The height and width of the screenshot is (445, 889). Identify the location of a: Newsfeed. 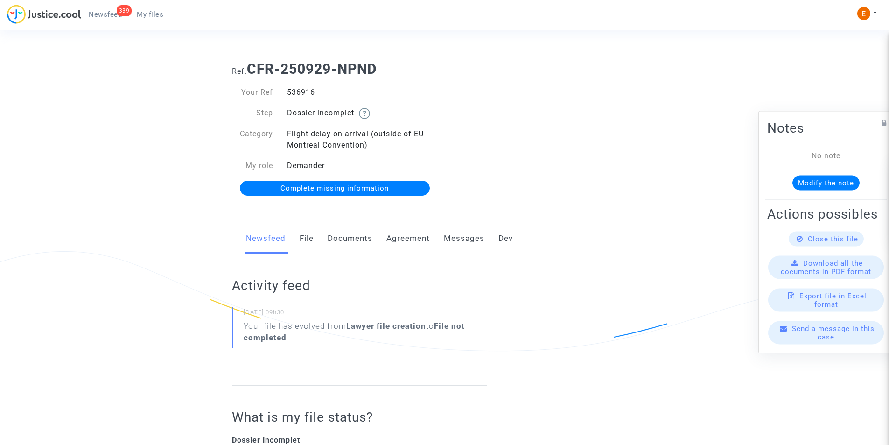
(266, 239).